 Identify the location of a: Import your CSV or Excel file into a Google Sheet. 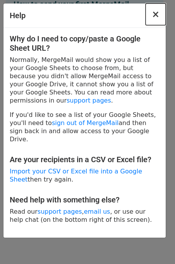
(76, 176).